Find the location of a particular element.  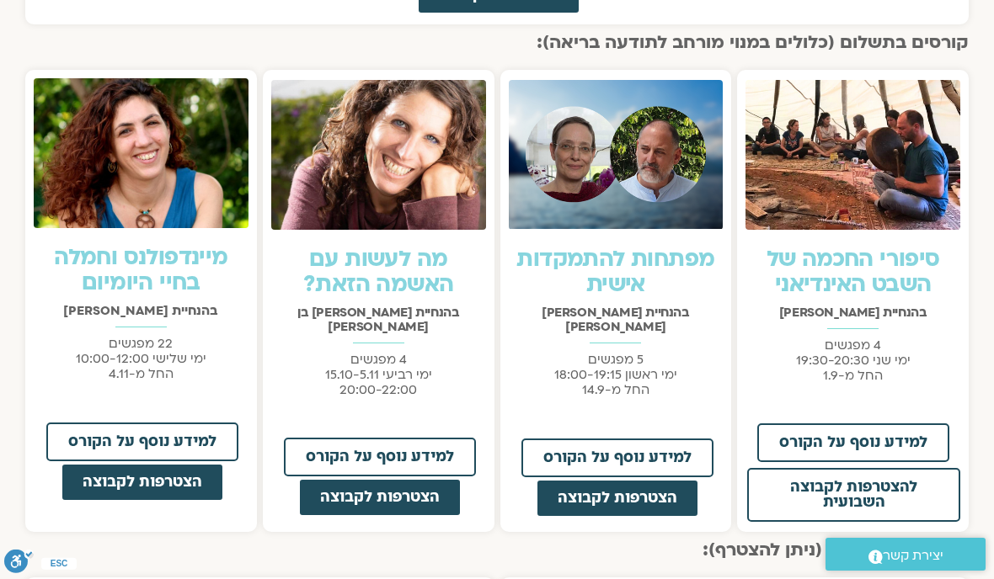

a: יצירת קשר is located at coordinates (905, 554).